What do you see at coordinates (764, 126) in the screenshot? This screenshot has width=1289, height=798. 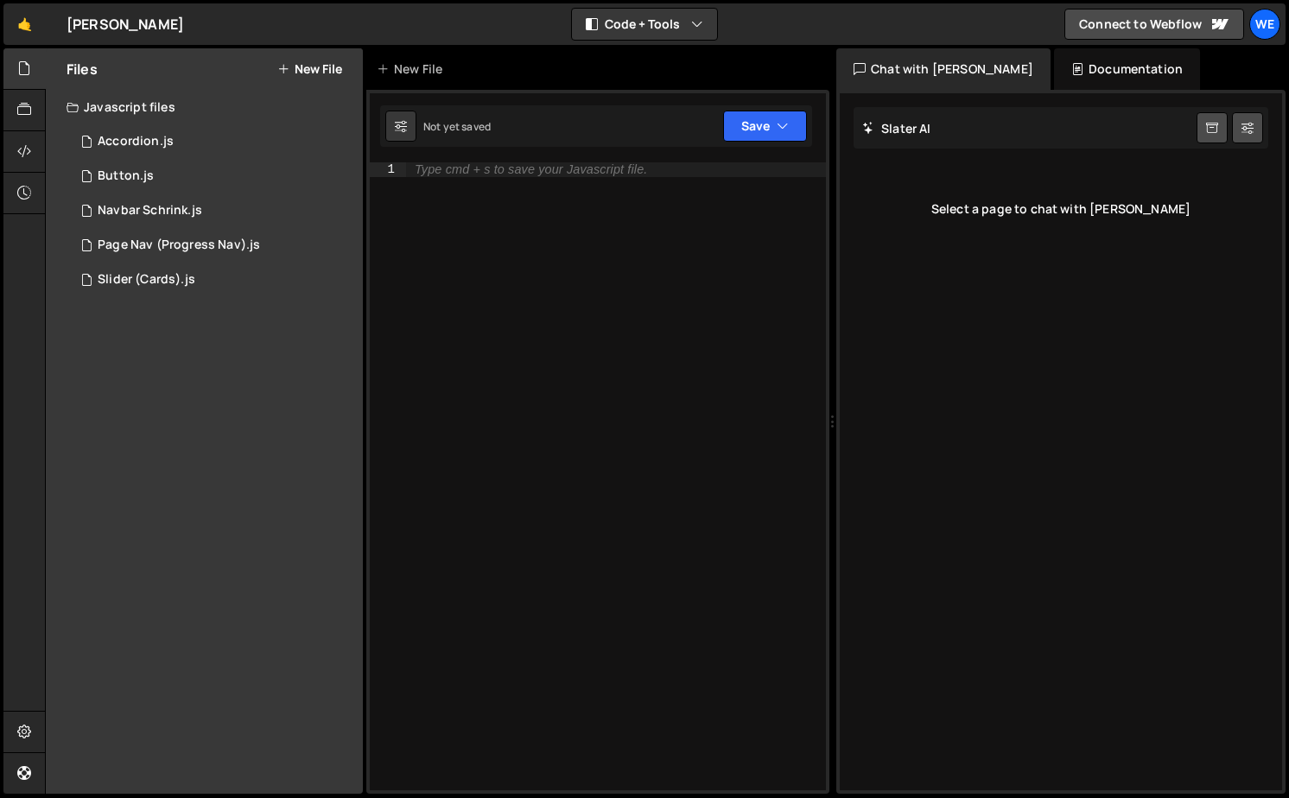 I see `button: Save` at bounding box center [764, 126].